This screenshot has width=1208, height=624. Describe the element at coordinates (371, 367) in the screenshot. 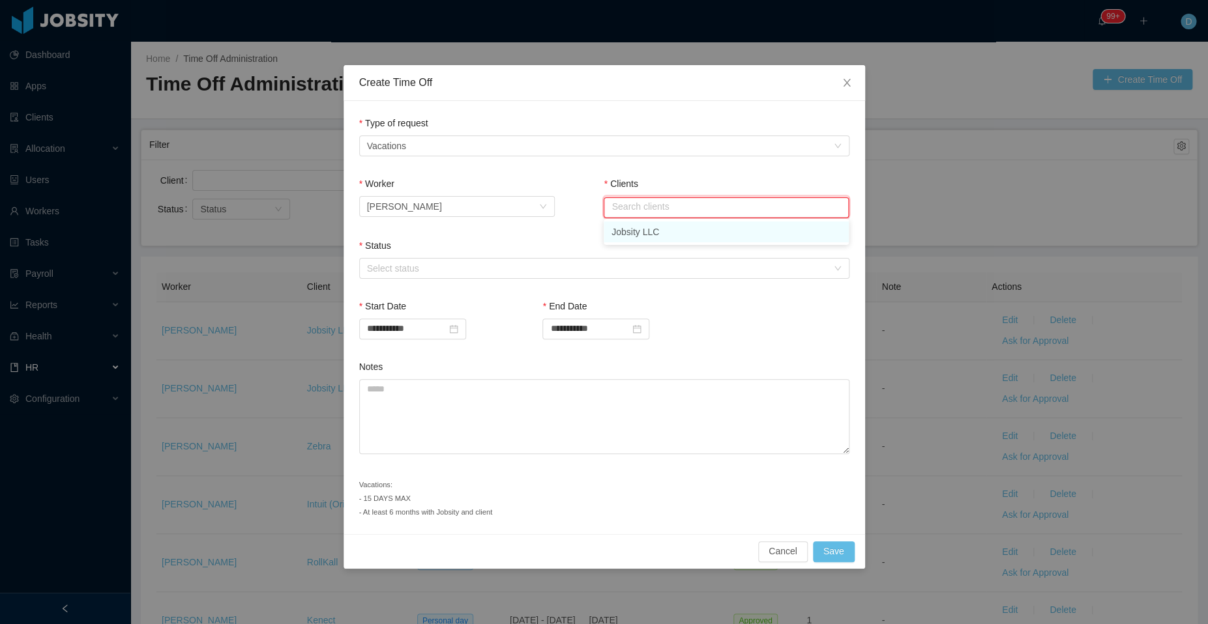

I see `label: Notes` at that location.